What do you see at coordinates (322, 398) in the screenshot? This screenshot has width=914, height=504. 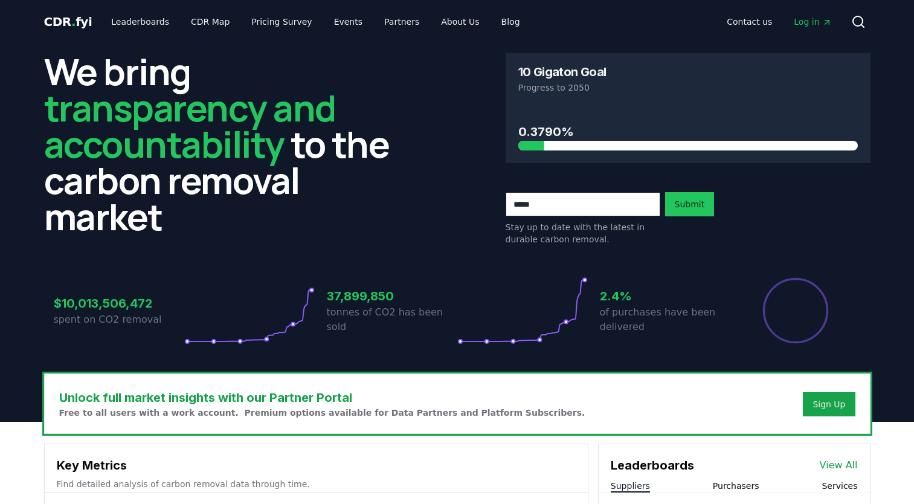 I see `h3: Unlock full market insights with our Partner Portal` at bounding box center [322, 398].